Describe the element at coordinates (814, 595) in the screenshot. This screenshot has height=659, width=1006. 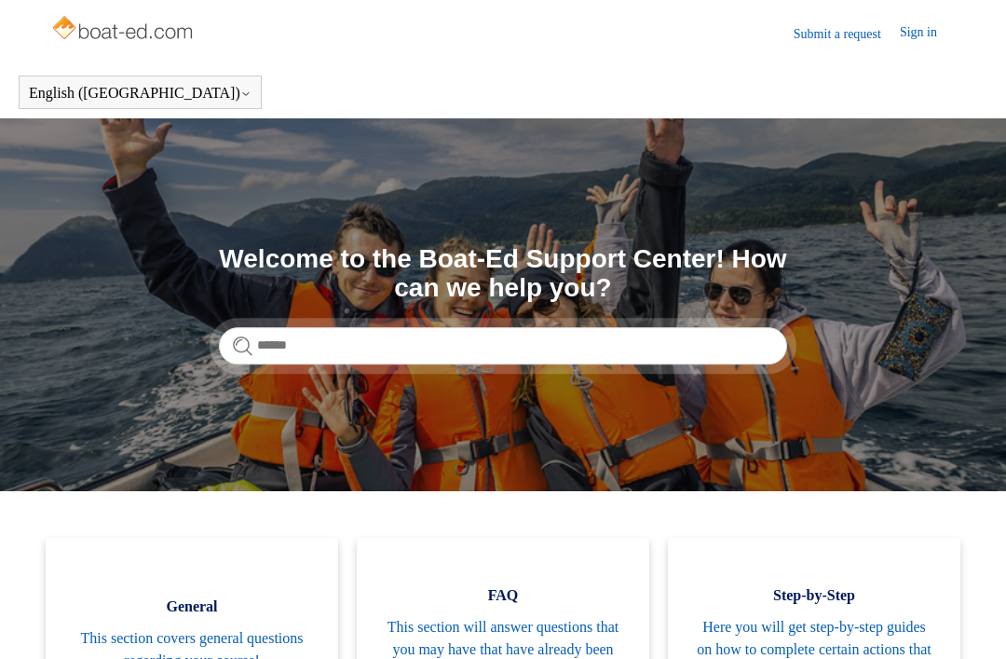
I see `span: Step-by-Step` at that location.